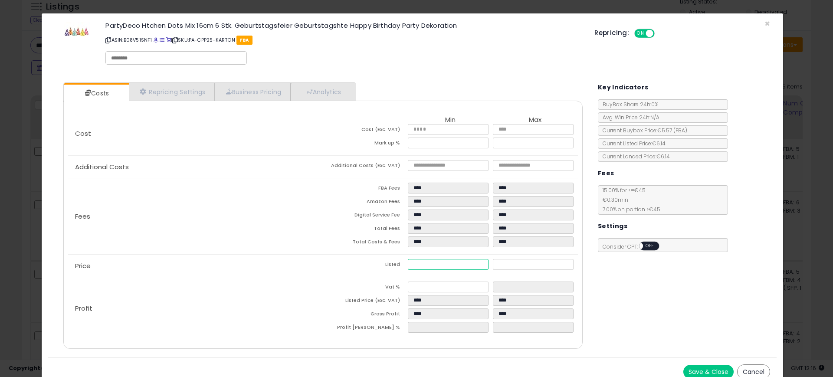  What do you see at coordinates (672, 130) in the screenshot?
I see `span: €5.57` at bounding box center [672, 130].